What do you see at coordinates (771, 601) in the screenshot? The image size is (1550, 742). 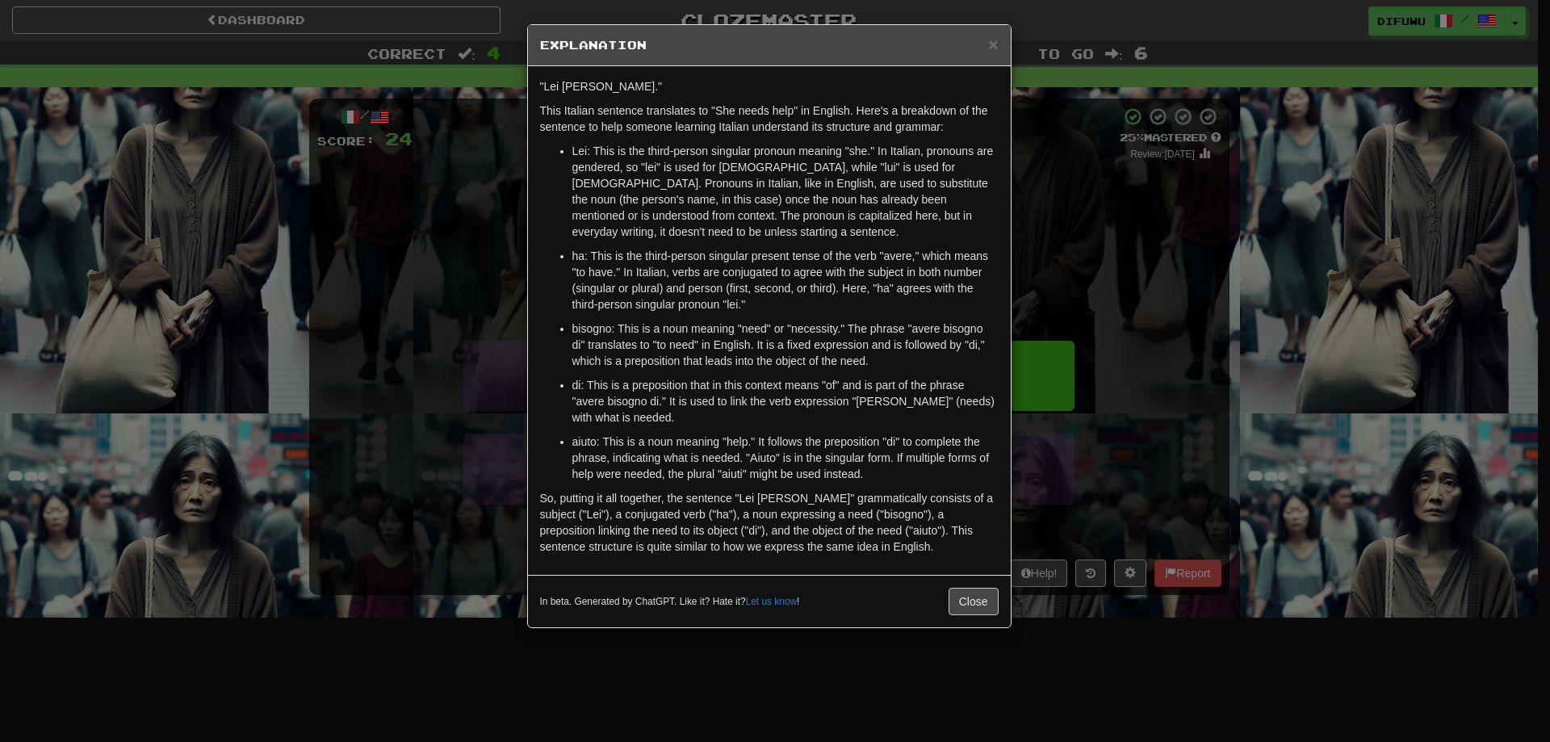 I see `a: Let us know` at bounding box center [771, 601].